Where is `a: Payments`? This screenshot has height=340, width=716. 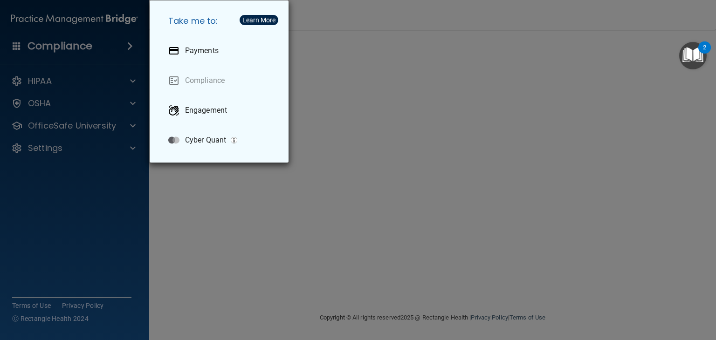
a: Payments is located at coordinates (221, 51).